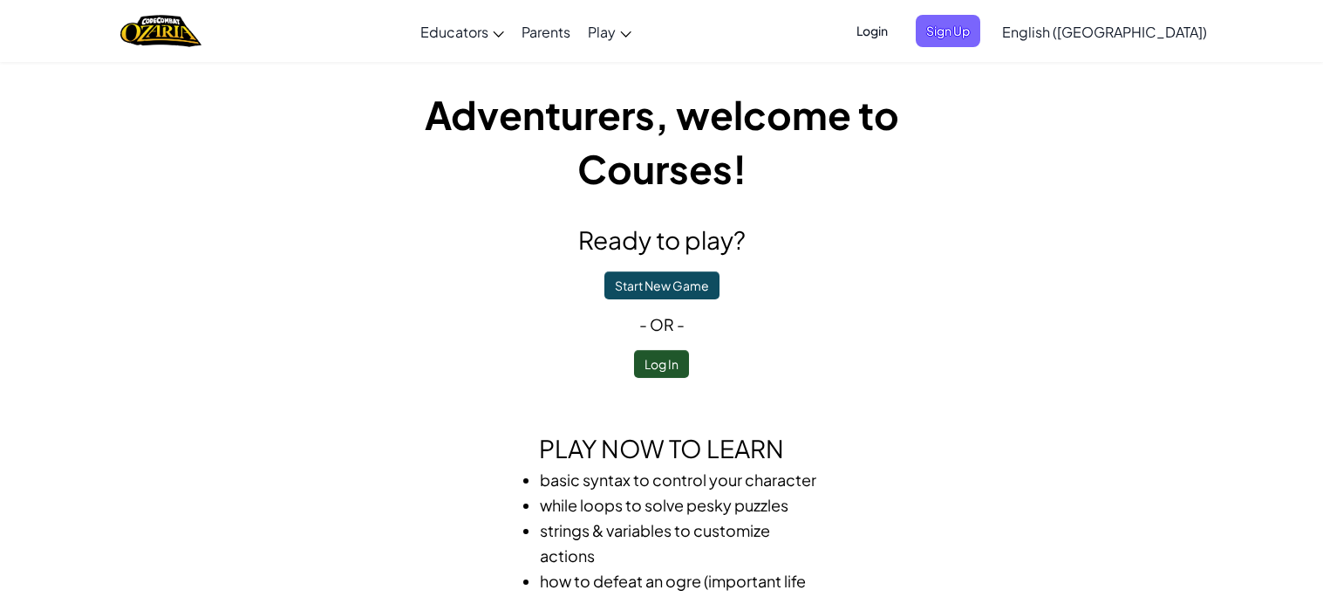 Image resolution: width=1323 pixels, height=597 pixels. What do you see at coordinates (602, 31) in the screenshot?
I see `span: Play` at bounding box center [602, 31].